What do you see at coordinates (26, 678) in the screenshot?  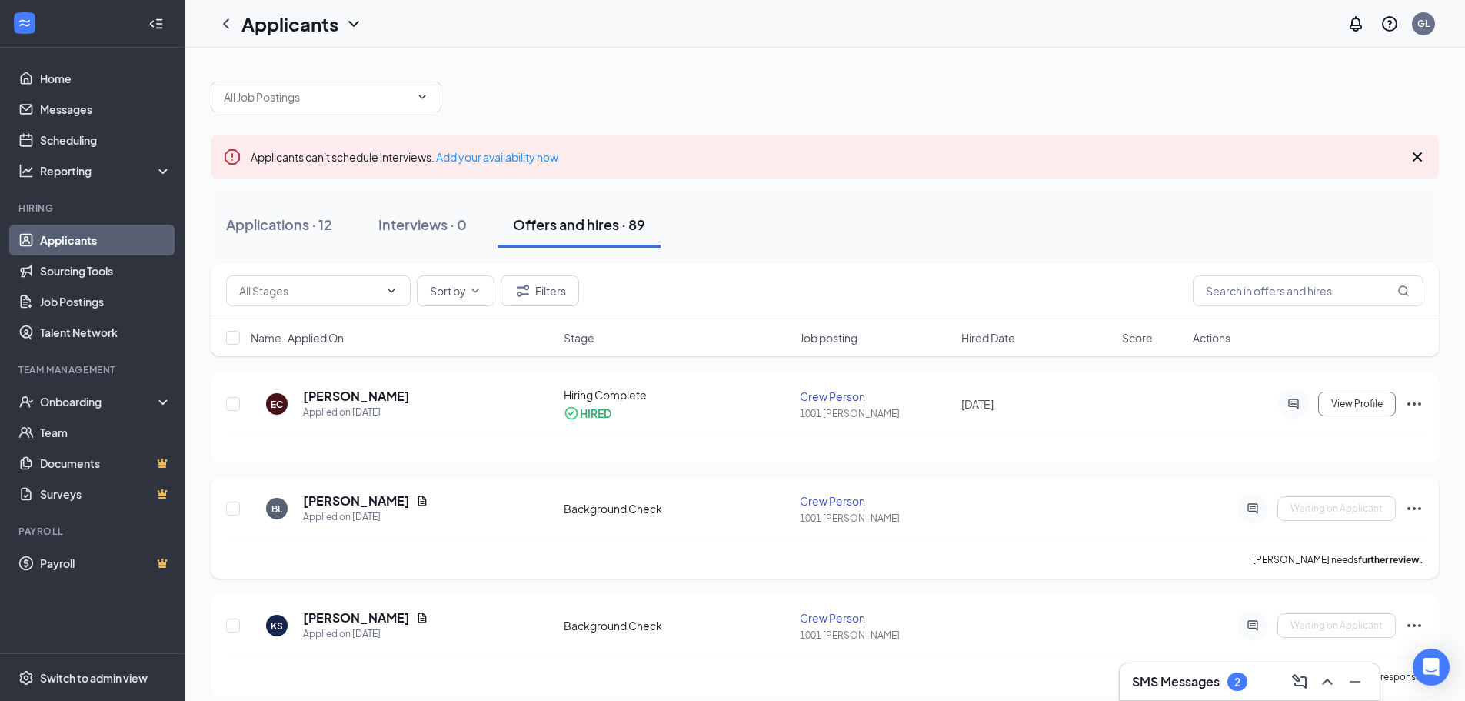 I see `svg: Settings` at bounding box center [26, 678].